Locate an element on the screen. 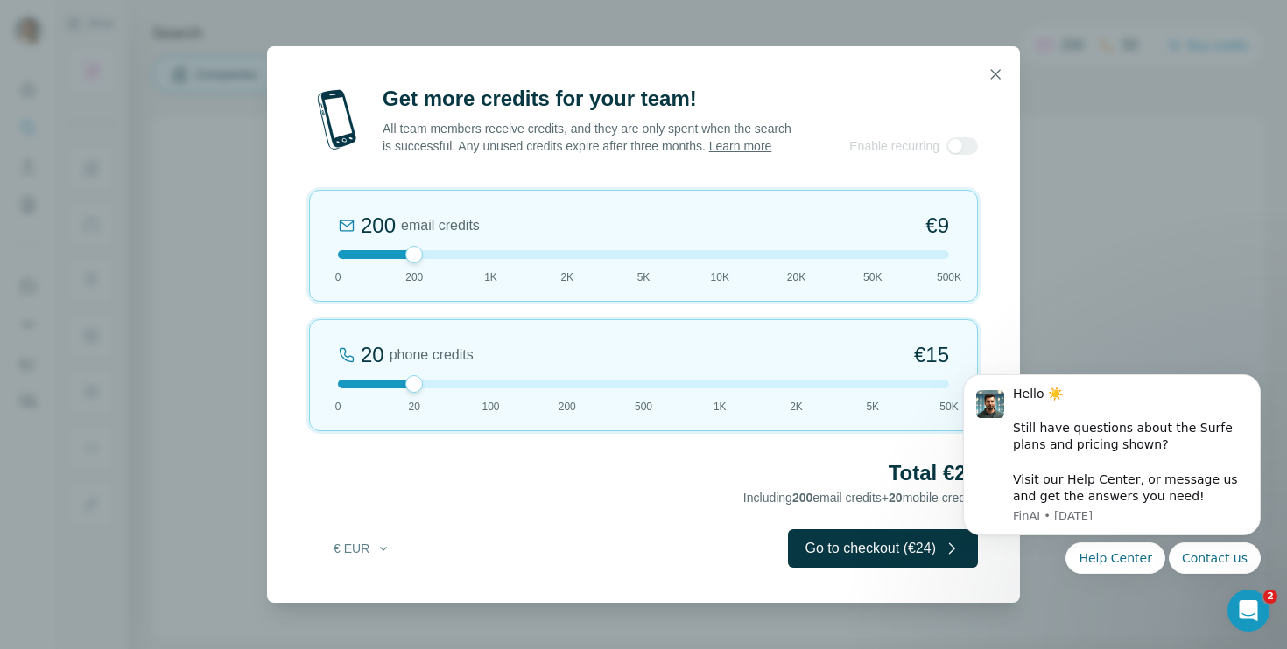 This screenshot has width=1287, height=649. img: Profile image for FinAI is located at coordinates (53, 88).